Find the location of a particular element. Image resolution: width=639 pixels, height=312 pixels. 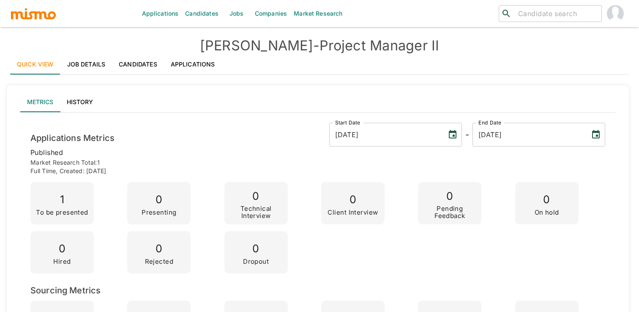

p: Hired is located at coordinates (62, 261).